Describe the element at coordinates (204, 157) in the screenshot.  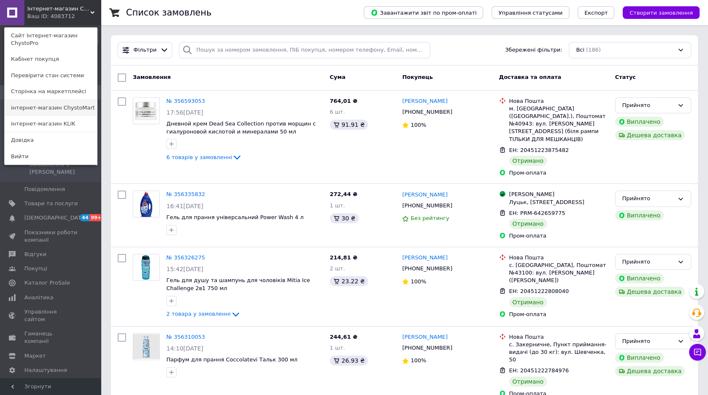
I see `a: 6 товарів у замовленні` at that location.